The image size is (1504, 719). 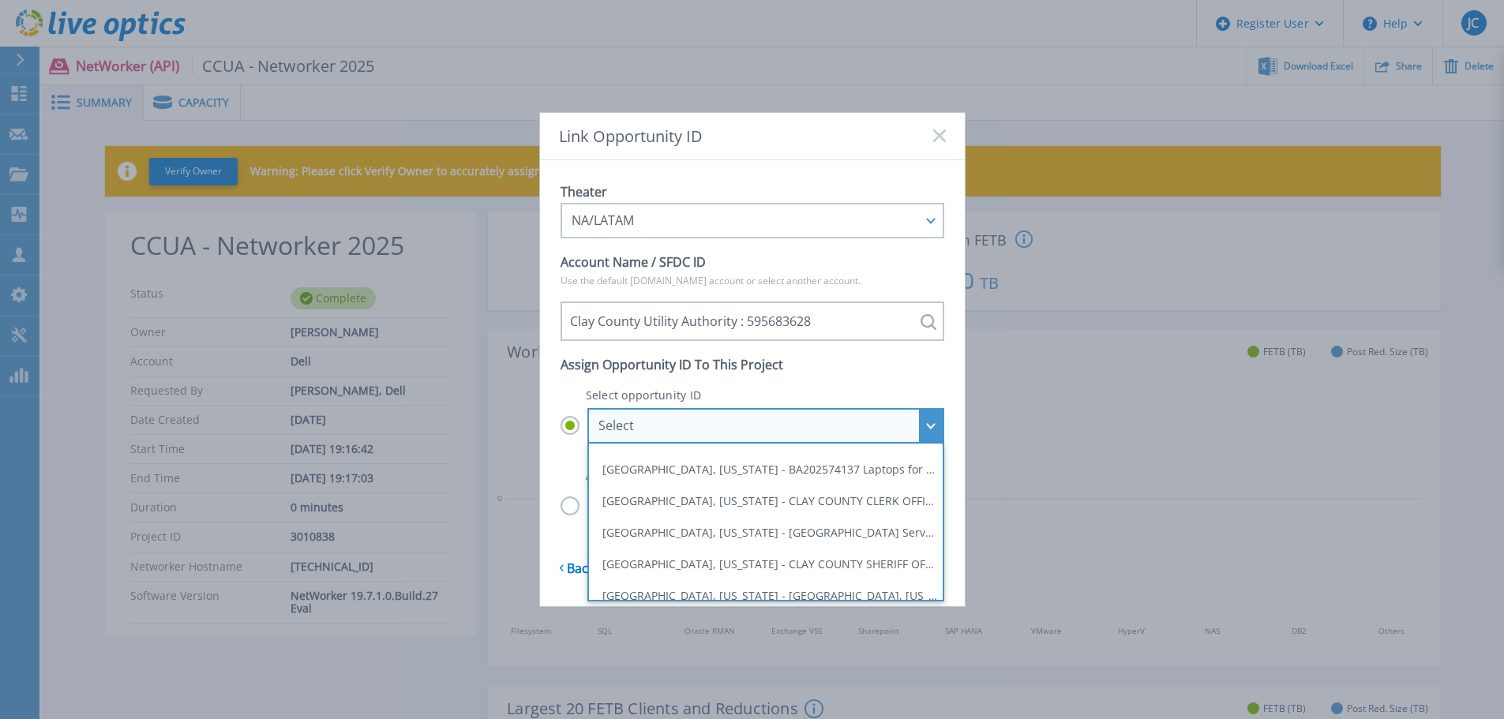 I want to click on li: CLAY COUNTY, FLORIDA - CLAY COUNTY, FLORIDA - *AR* TouchPoint - akiernan@touchpoint-inc.com - 904..., so click(x=766, y=596).